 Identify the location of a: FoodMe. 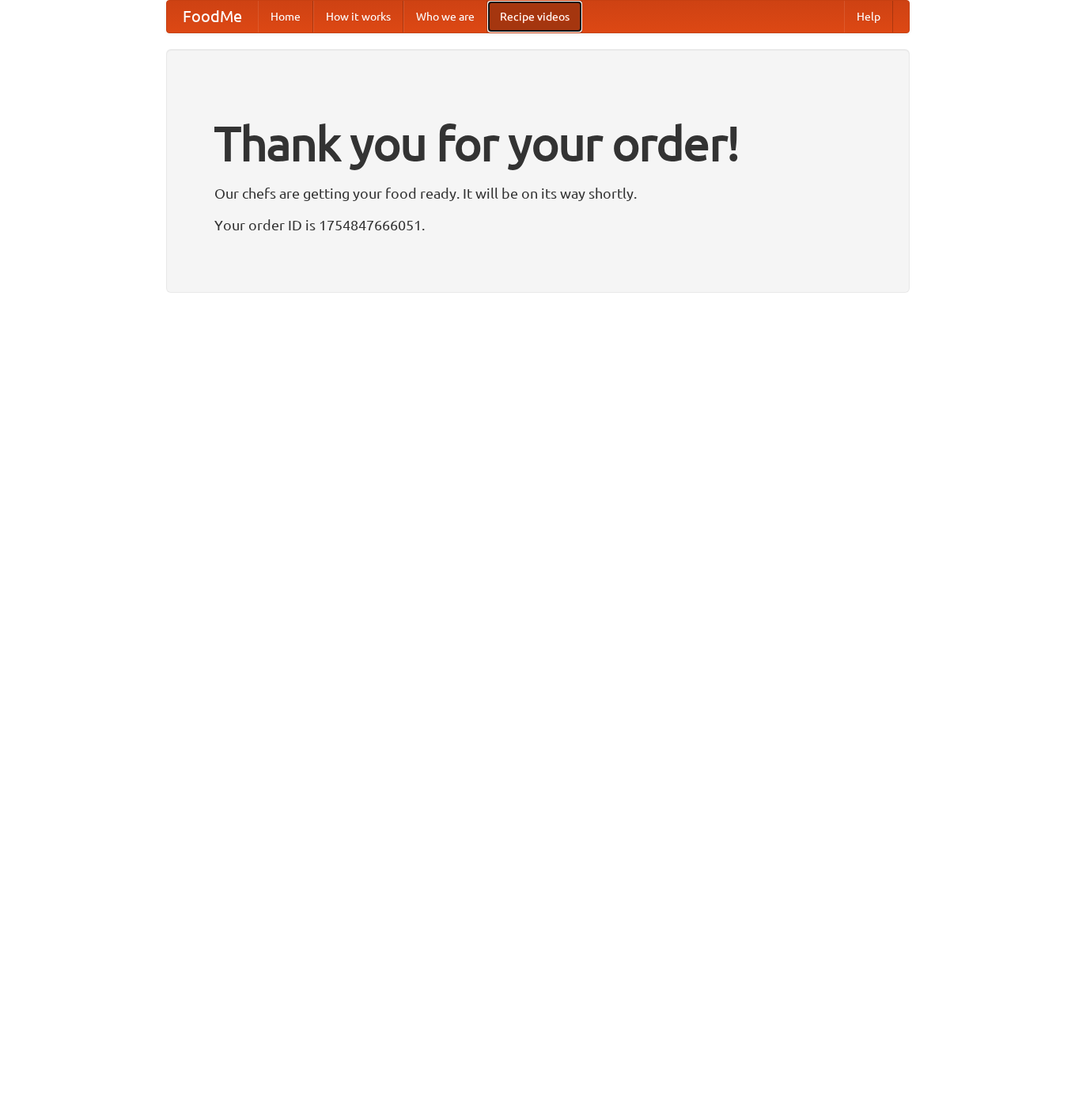
(212, 17).